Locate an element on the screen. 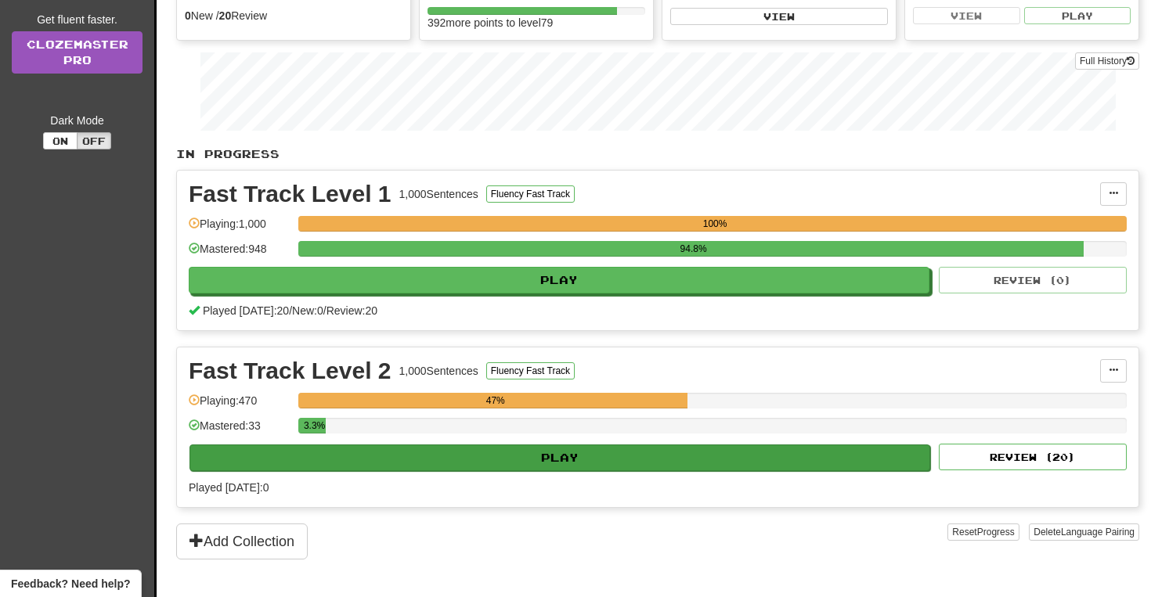 This screenshot has width=1151, height=597. button: Off is located at coordinates (94, 141).